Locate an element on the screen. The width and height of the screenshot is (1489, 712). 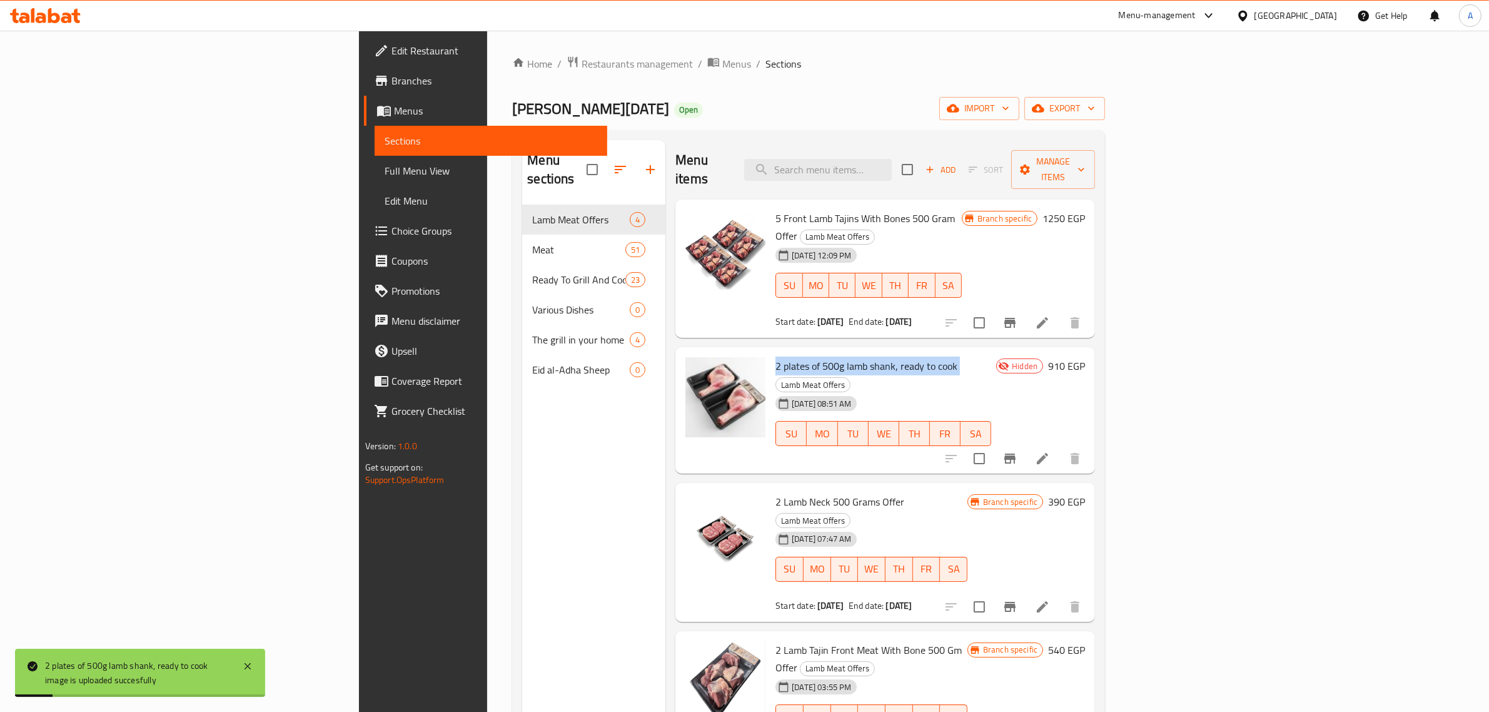
span: Sections is located at coordinates (783, 64).